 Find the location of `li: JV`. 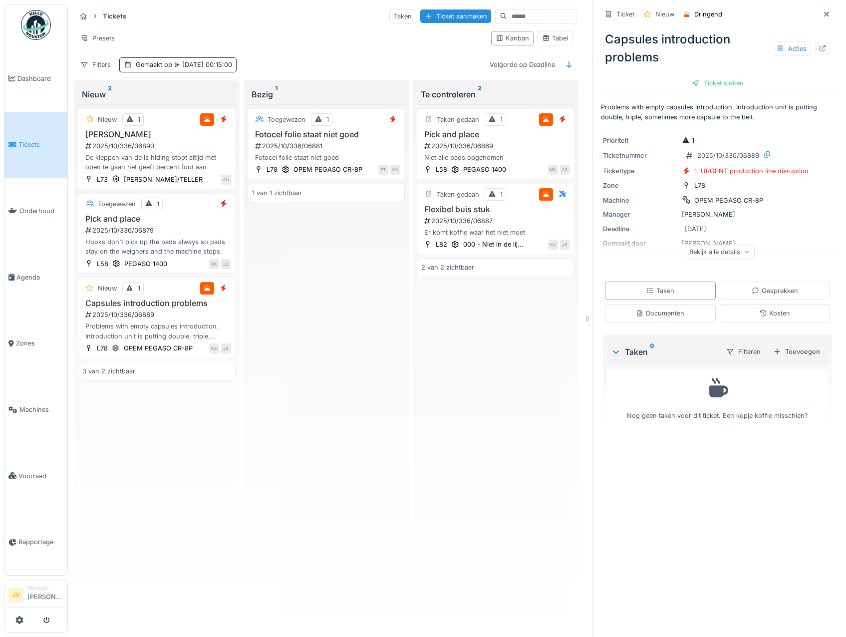

li: JV is located at coordinates (16, 595).